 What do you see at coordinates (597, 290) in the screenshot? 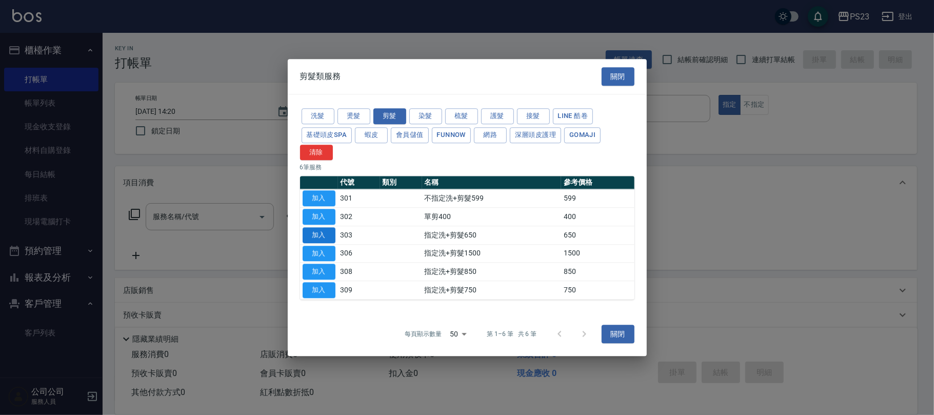
I see `td: 750` at bounding box center [597, 290].